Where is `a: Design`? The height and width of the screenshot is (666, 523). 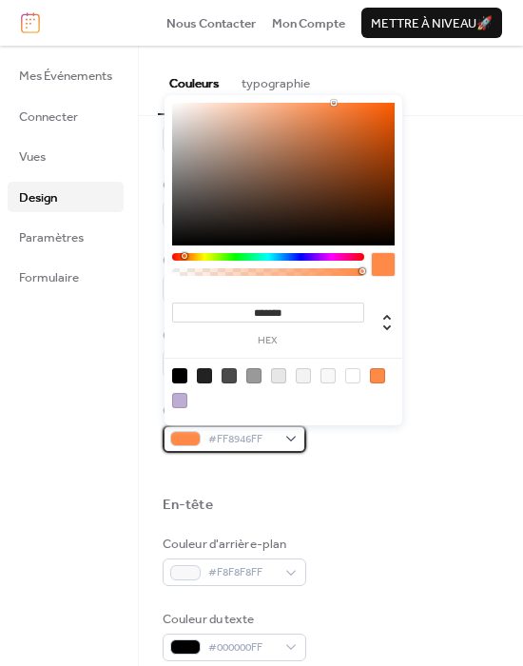 a: Design is located at coordinates (66, 197).